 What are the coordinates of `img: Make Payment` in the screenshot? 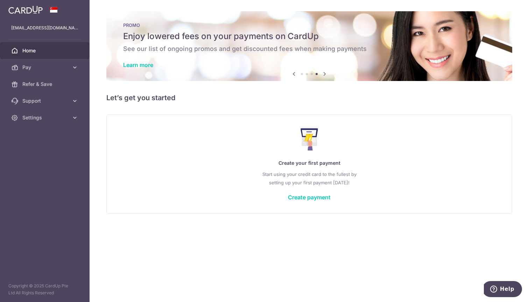 It's located at (309, 139).